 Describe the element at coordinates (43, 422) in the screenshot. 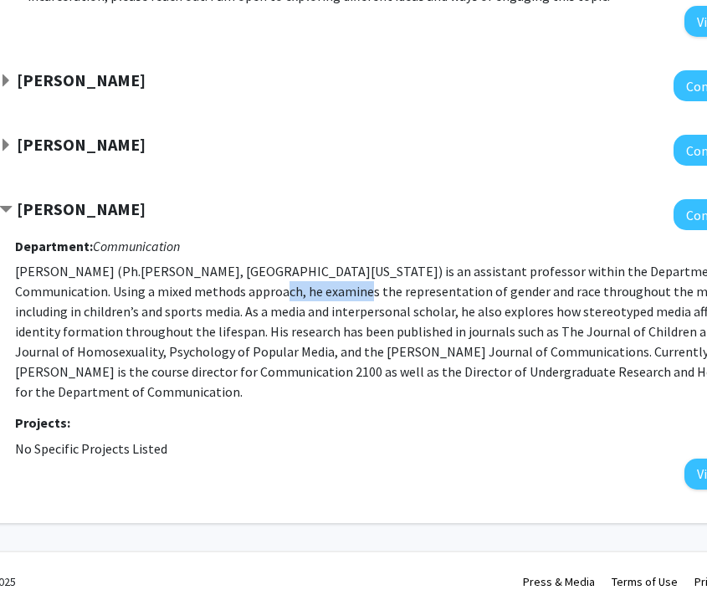

I see `strong: Projects:` at that location.